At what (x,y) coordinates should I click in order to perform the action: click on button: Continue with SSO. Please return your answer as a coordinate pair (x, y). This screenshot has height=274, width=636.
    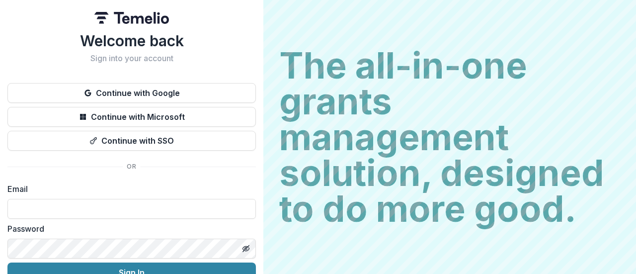
    Looking at the image, I should click on (132, 141).